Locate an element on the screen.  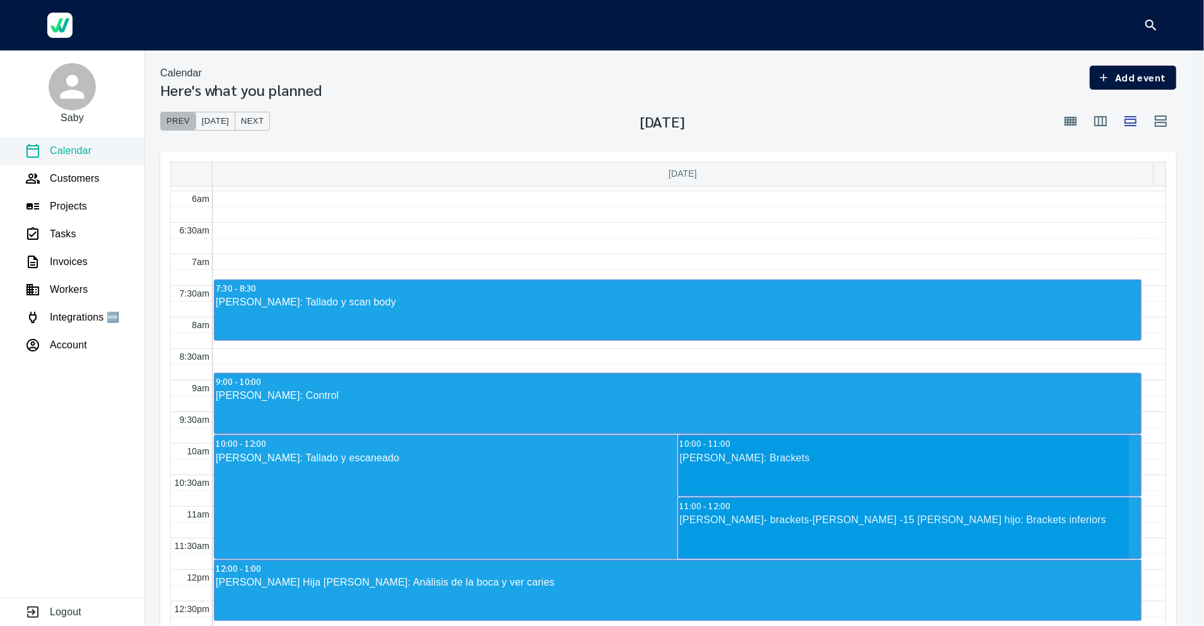
span: 10am is located at coordinates (198, 451).